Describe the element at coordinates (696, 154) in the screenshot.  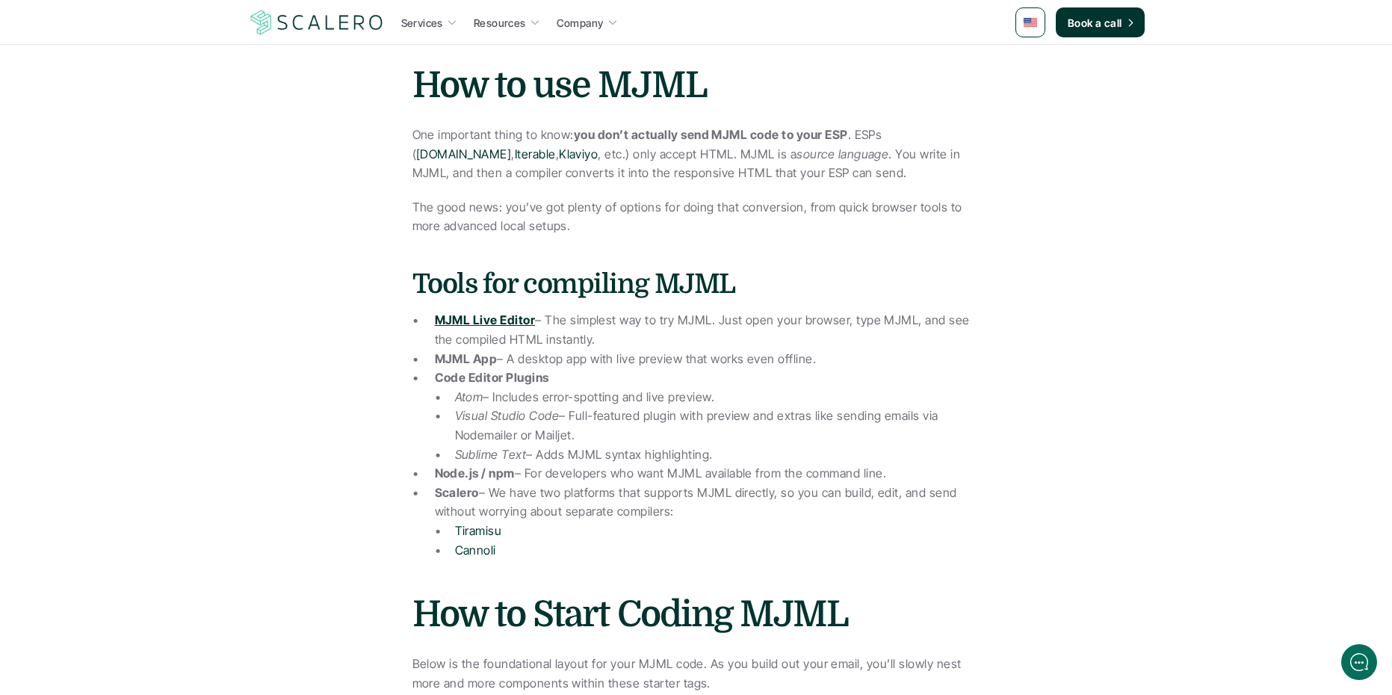
I see `p: One important thing to know: . ESPs ( , , , etc.) only accept HTML. MJML is a . You write in MJML...` at that location.